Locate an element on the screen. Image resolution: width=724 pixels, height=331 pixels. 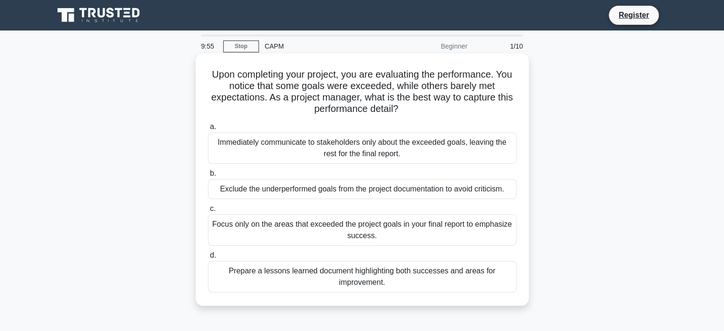
div: Exclude the underperformed goals from the project documentation to avoid criticism. is located at coordinates (362, 189).